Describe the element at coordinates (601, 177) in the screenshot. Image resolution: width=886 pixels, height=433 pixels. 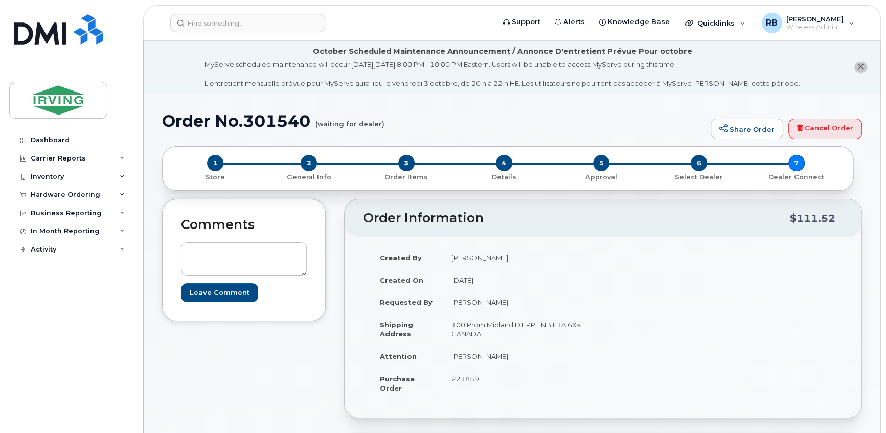
I see `p: Approval` at that location.